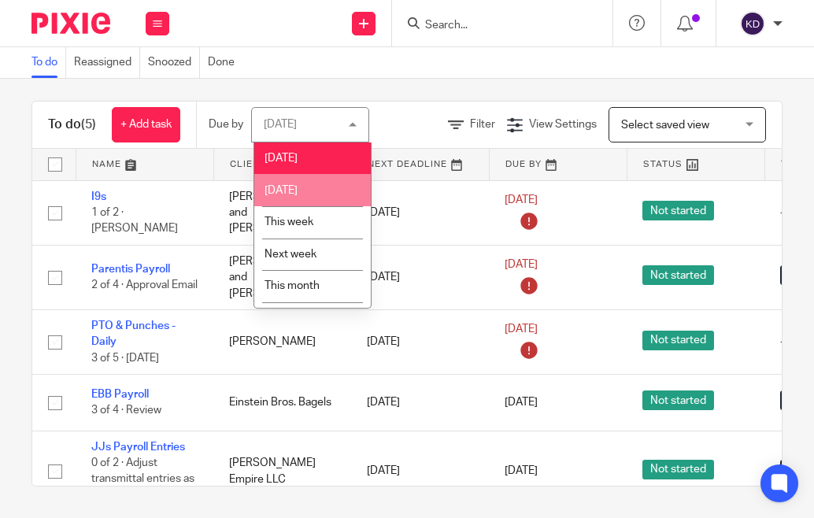 This screenshot has height=518, width=814. Describe the element at coordinates (563, 124) in the screenshot. I see `span: View Settings` at that location.